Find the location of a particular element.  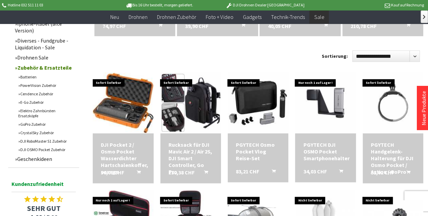

img: DJI Pocket 2 / Osmo Pocket Wasserdichter Hartschalenkoffer, orange is located at coordinates (123, 103).